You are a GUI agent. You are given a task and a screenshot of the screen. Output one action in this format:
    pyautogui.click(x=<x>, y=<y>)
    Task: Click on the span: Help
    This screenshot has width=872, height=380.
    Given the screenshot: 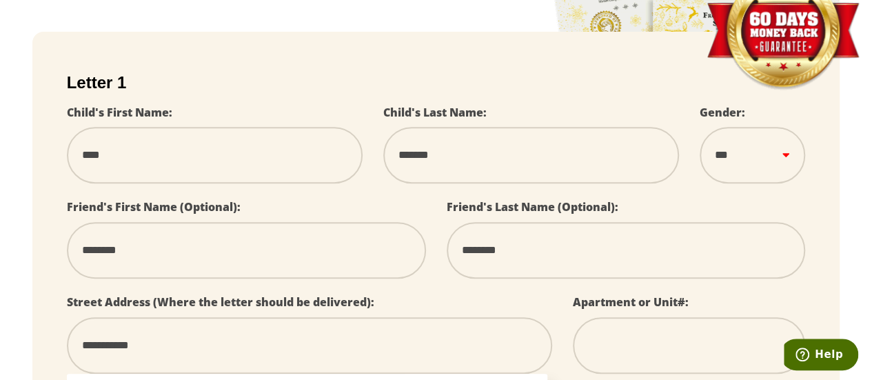 What is the action you would take?
    pyautogui.click(x=45, y=16)
    